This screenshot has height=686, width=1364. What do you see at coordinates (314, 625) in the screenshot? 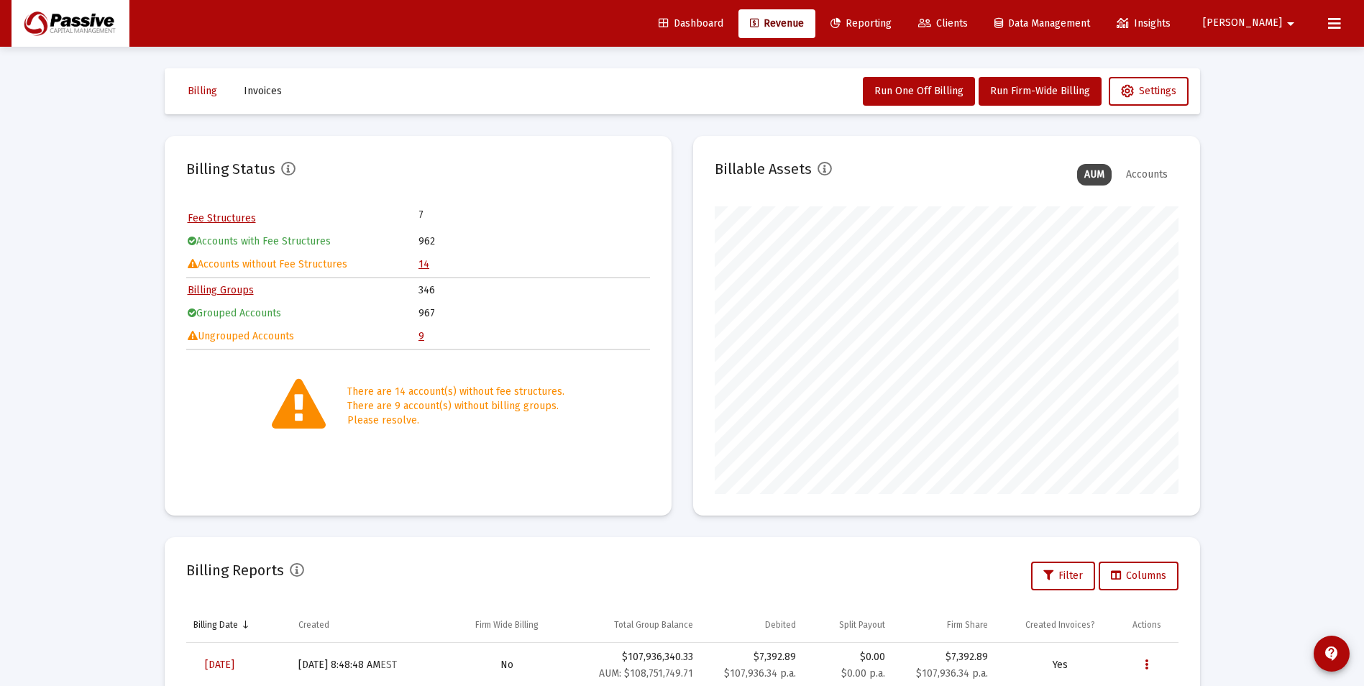
I see `div: Created` at bounding box center [314, 625].